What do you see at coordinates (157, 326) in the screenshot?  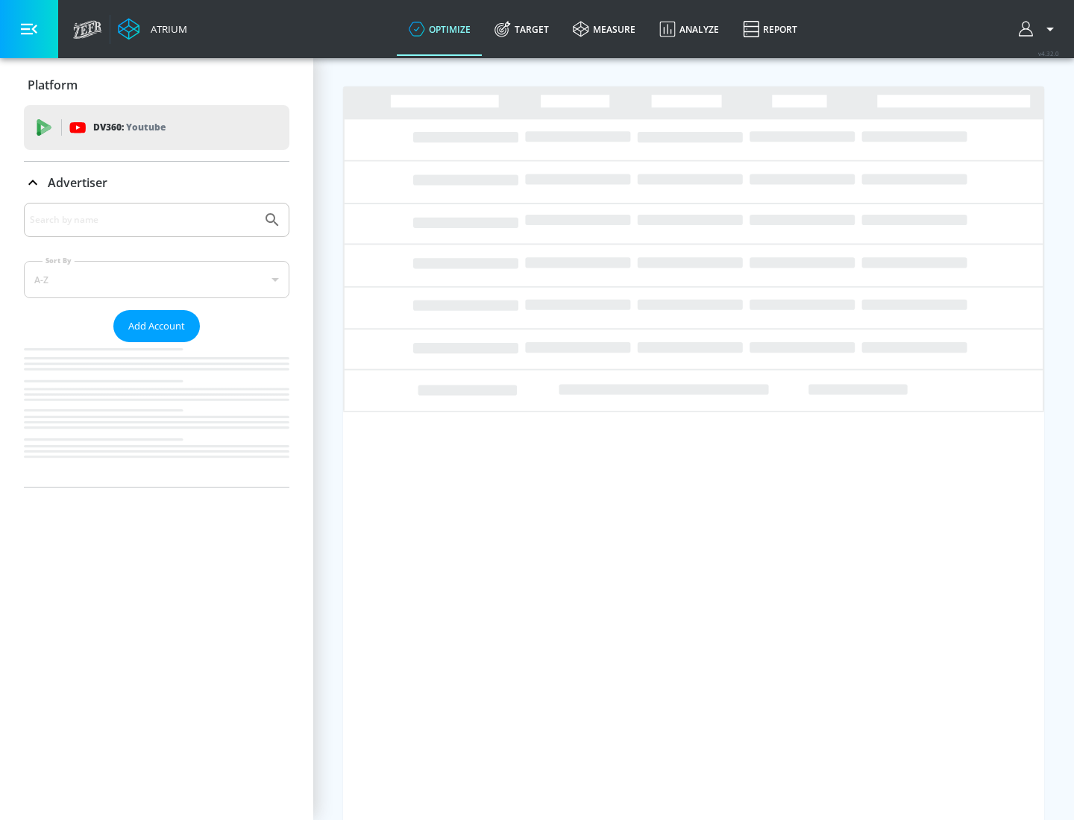 I see `button: Add Account` at bounding box center [157, 326].